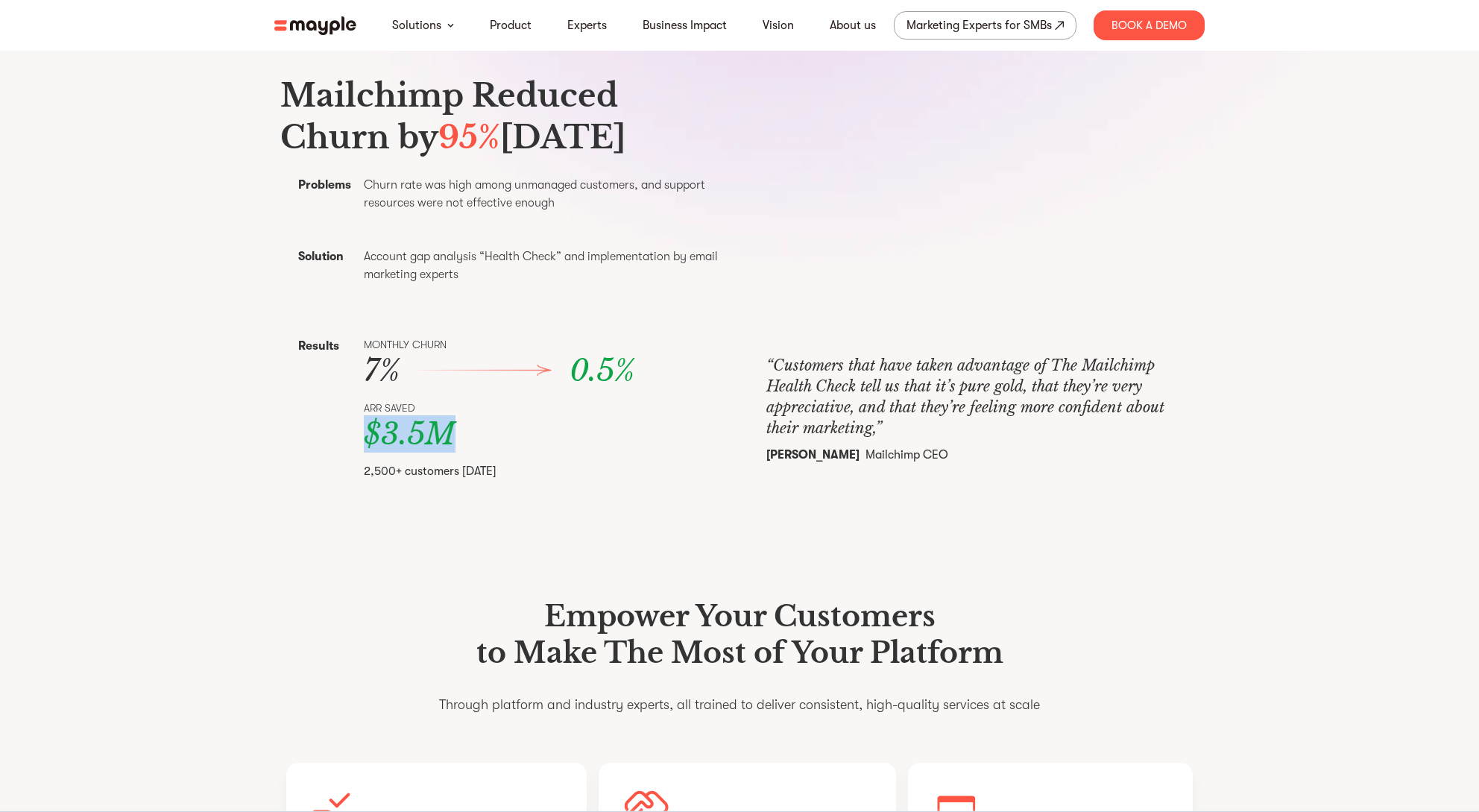  Describe the element at coordinates (979, 26) in the screenshot. I see `div: Marketing Experts for SMBs` at that location.